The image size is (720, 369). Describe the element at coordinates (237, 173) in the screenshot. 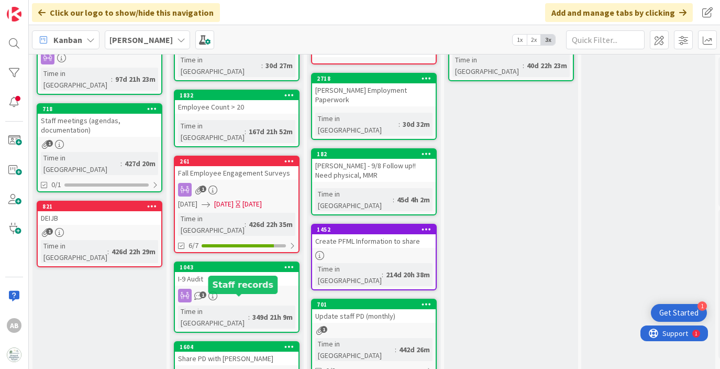

I see `div: Fall Employee Engagement Surveys` at that location.